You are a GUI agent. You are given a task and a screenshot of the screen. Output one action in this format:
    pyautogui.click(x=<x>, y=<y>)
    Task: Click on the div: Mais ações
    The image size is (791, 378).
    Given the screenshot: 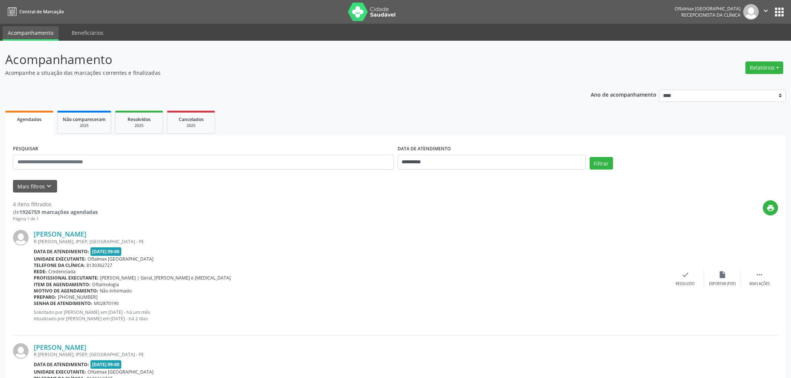 What is the action you would take?
    pyautogui.click(x=759, y=284)
    